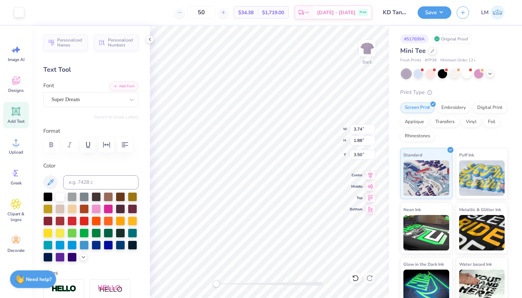  What do you see at coordinates (91, 166) in the screenshot?
I see `label: Color` at bounding box center [91, 166].